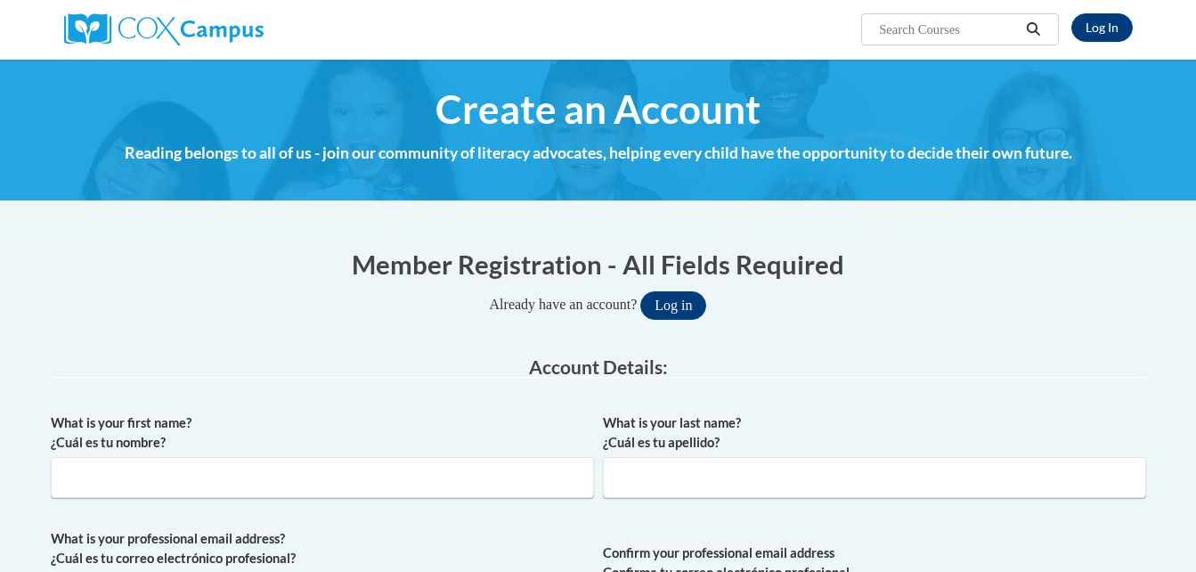 This screenshot has width=1196, height=572. What do you see at coordinates (164, 29) in the screenshot?
I see `img: Cox Campus` at bounding box center [164, 29].